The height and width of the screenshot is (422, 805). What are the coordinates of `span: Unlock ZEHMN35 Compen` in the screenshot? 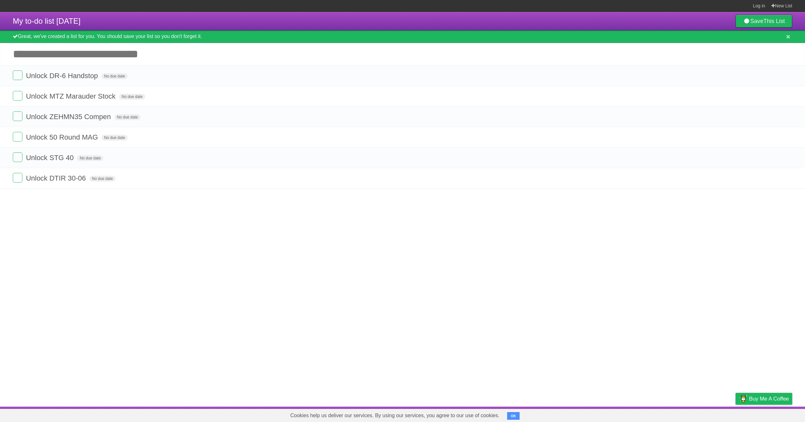 It's located at (69, 116).